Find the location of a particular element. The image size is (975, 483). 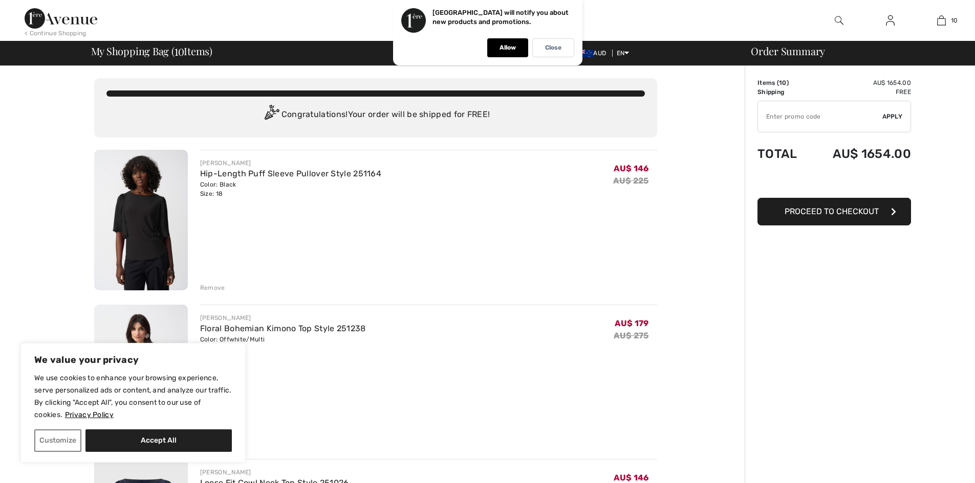

p: Allow is located at coordinates (507, 48).